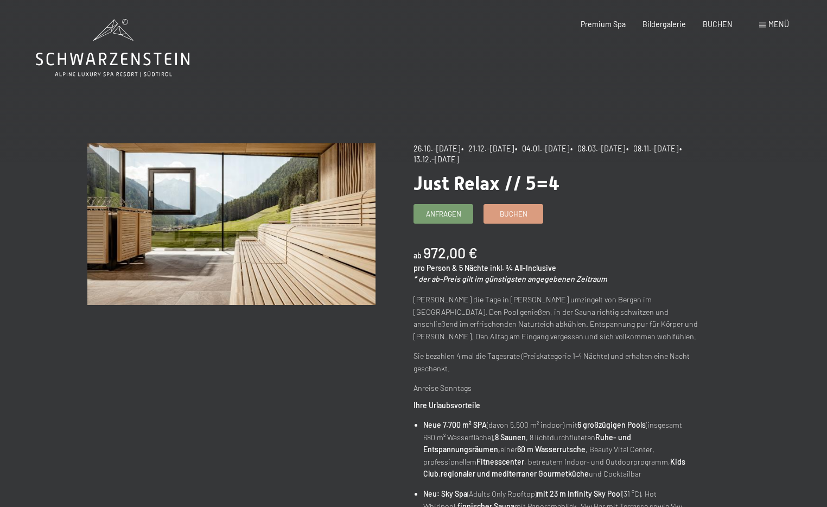 The height and width of the screenshot is (507, 827). What do you see at coordinates (558, 362) in the screenshot?
I see `p: Sie bezahlen 4 mal die Tagesrate (Preiskategorie 1-4 Nächte) und erhalten eine Nacht geschenkt.` at bounding box center [558, 362].